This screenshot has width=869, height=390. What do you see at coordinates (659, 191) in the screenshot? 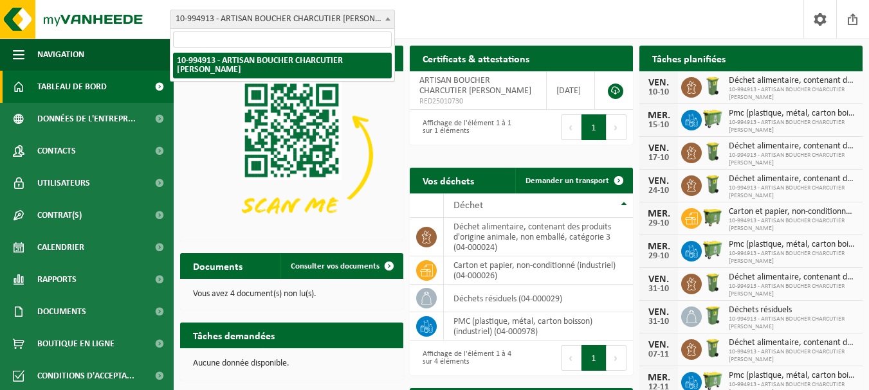
I see `div: 24-10` at bounding box center [659, 191].